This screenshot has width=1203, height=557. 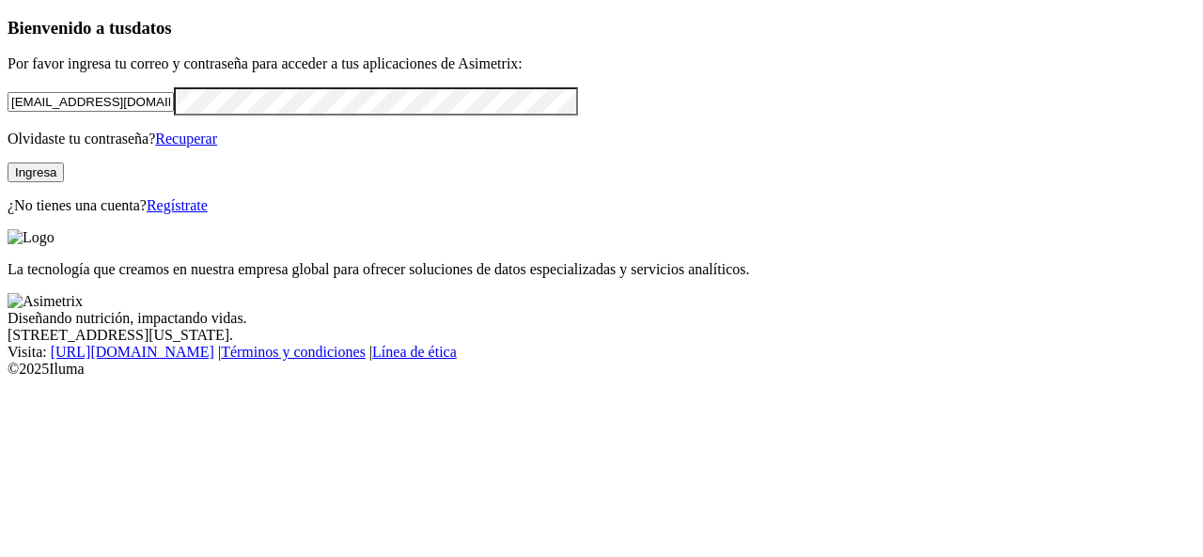 What do you see at coordinates (601, 64) in the screenshot?
I see `p: Por favor ingresa tu correo y contraseña para acceder a tus aplicaciones de Asimetrix:` at bounding box center [601, 64].